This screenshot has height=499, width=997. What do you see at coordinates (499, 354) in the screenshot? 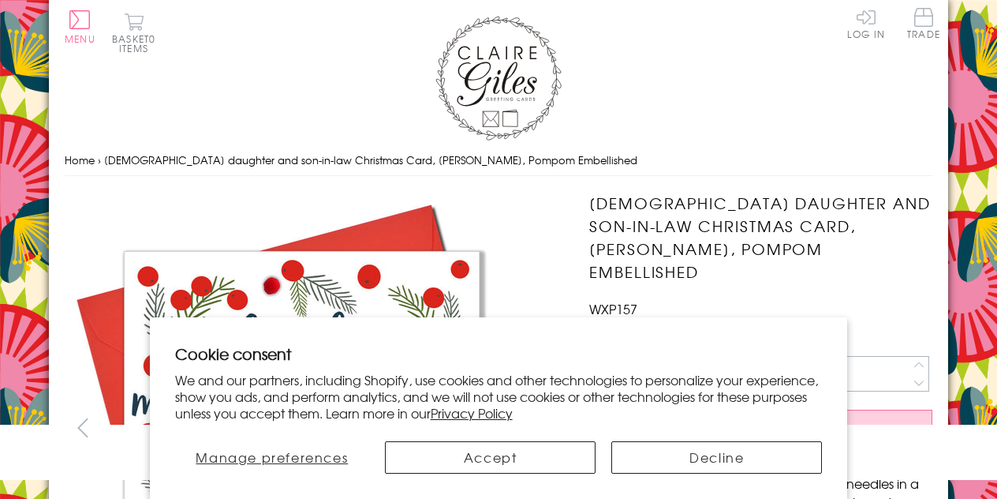
I see `h2: Cookie consent` at bounding box center [499, 354].